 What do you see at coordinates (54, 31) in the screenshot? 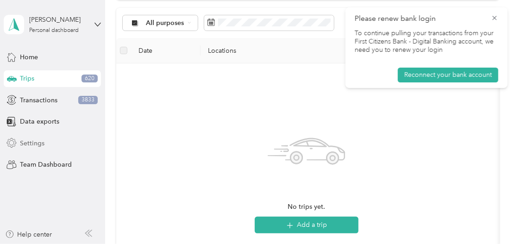
I see `div: Personal dashboard` at bounding box center [54, 31].